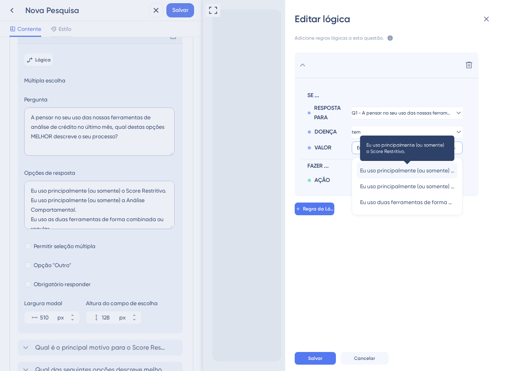  Describe the element at coordinates (315, 358) in the screenshot. I see `font: Salvar` at that location.